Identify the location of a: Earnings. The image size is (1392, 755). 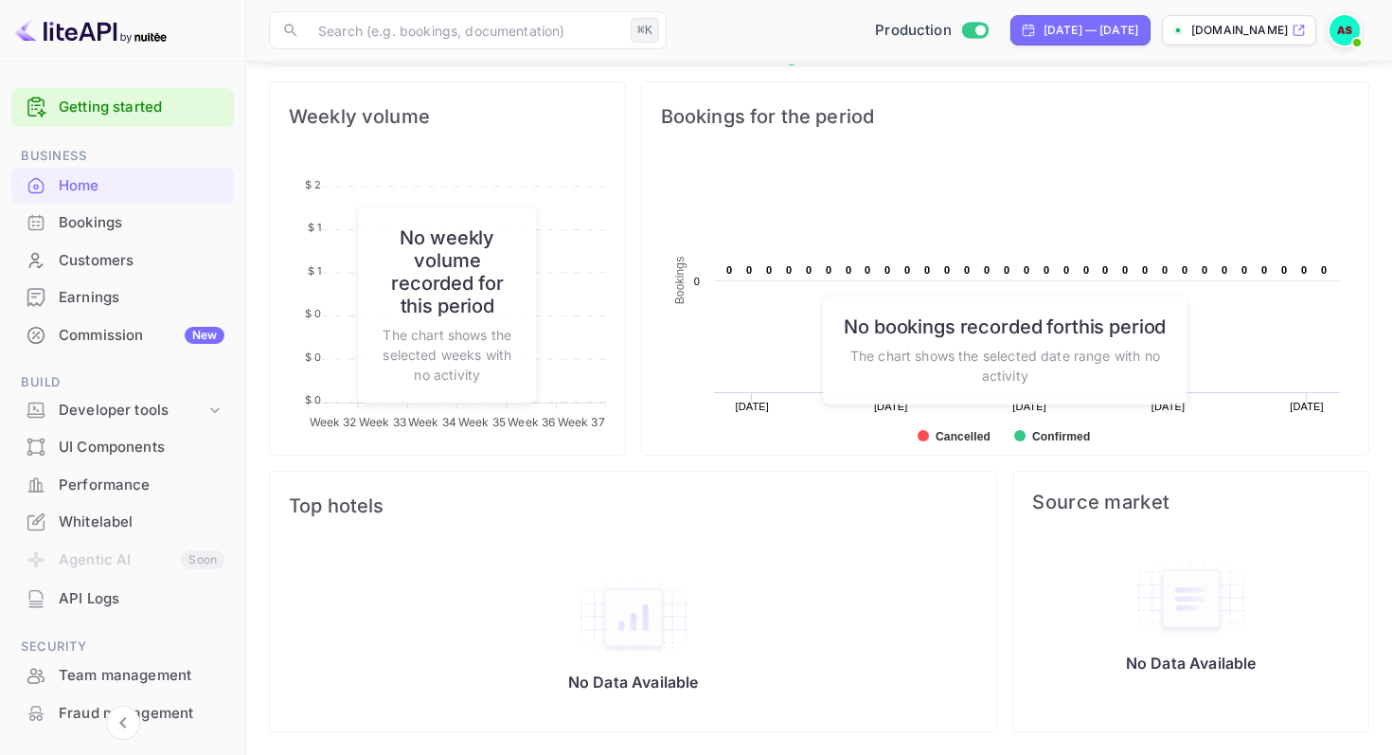
(122, 296).